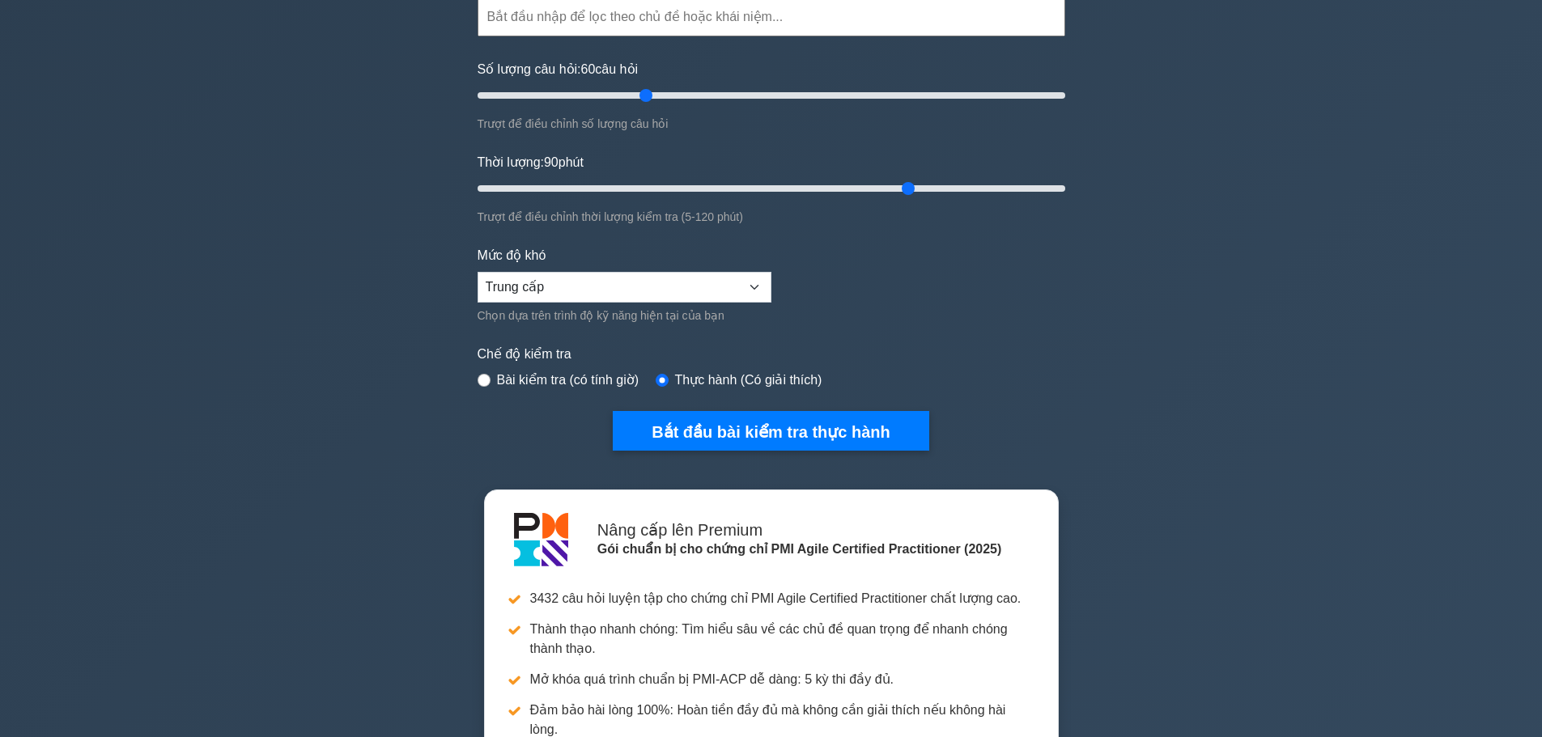 The image size is (1542, 737). Describe the element at coordinates (610, 217) in the screenshot. I see `font: Trượt để điều chỉnh thời lượng kiểm tra (5-120 phút)` at that location.